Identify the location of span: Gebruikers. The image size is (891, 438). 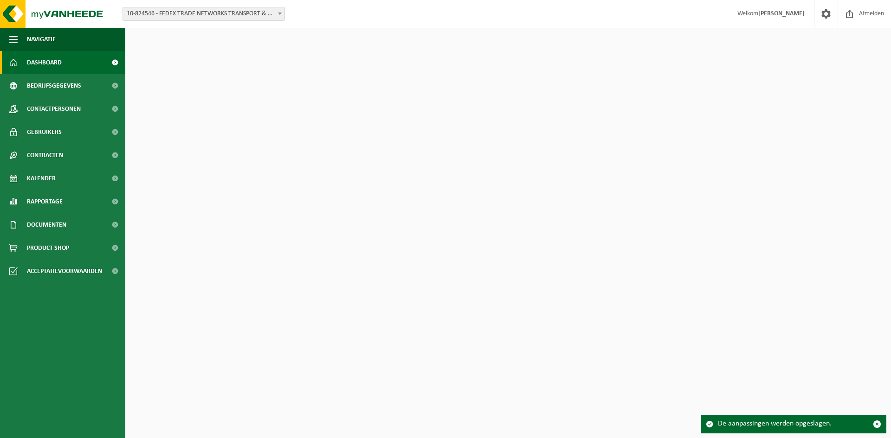
(44, 132).